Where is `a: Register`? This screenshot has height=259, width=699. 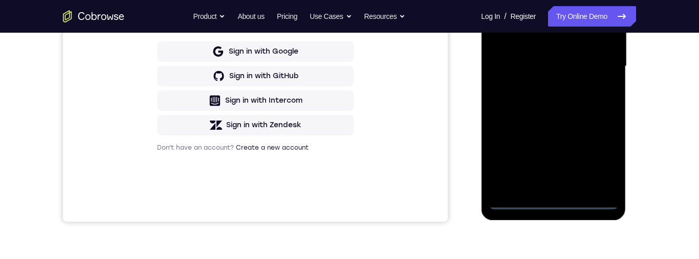
a: Register is located at coordinates (523, 16).